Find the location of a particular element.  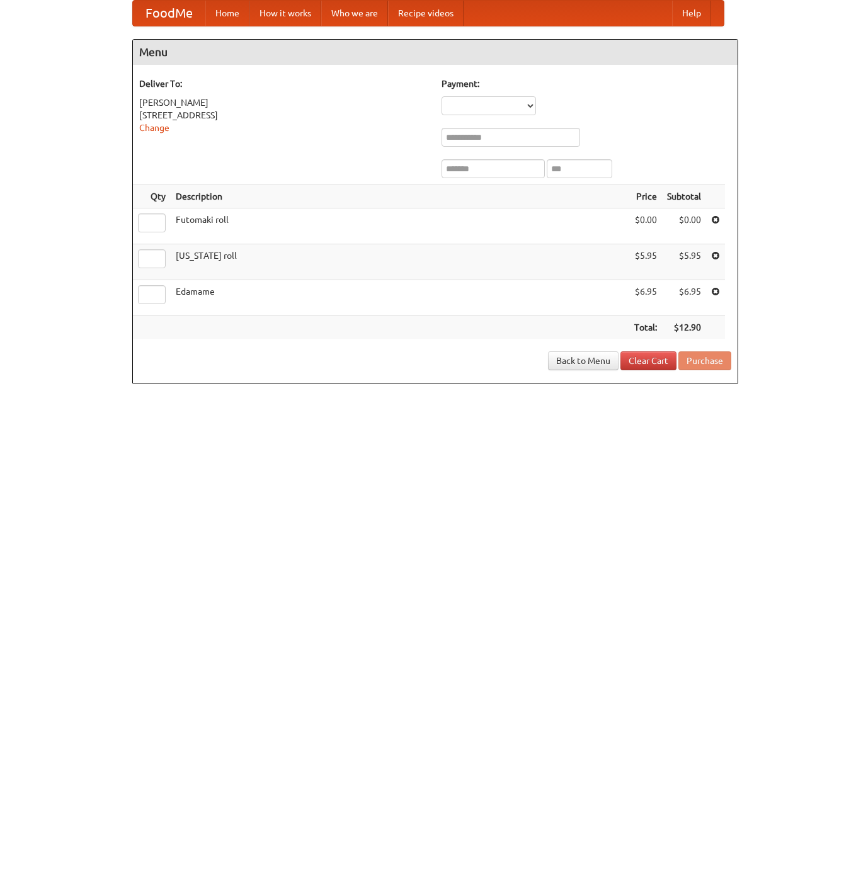

h5: Deliver To: is located at coordinates (284, 84).